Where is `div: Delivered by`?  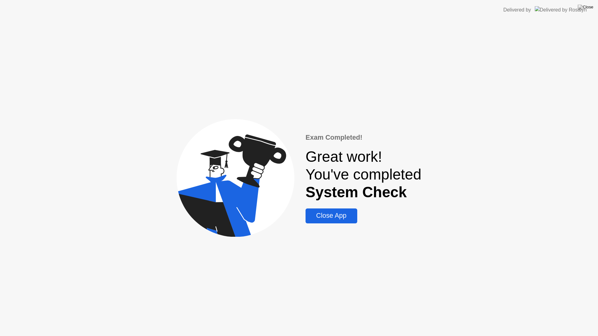
div: Delivered by is located at coordinates (517, 10).